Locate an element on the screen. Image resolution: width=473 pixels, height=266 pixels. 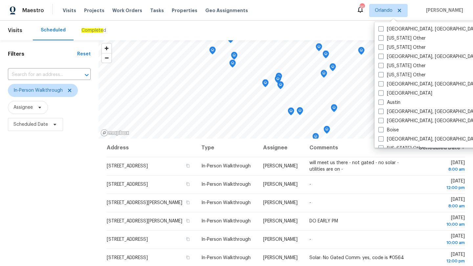
span: Zoom in is located at coordinates (106, 48).